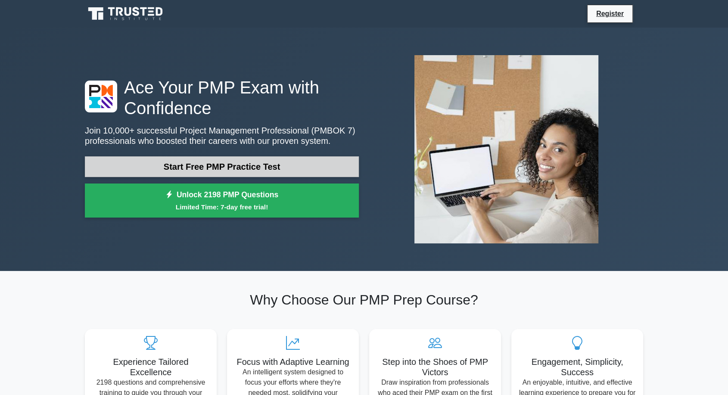 The width and height of the screenshot is (728, 395). What do you see at coordinates (610, 13) in the screenshot?
I see `a: Register` at bounding box center [610, 13].